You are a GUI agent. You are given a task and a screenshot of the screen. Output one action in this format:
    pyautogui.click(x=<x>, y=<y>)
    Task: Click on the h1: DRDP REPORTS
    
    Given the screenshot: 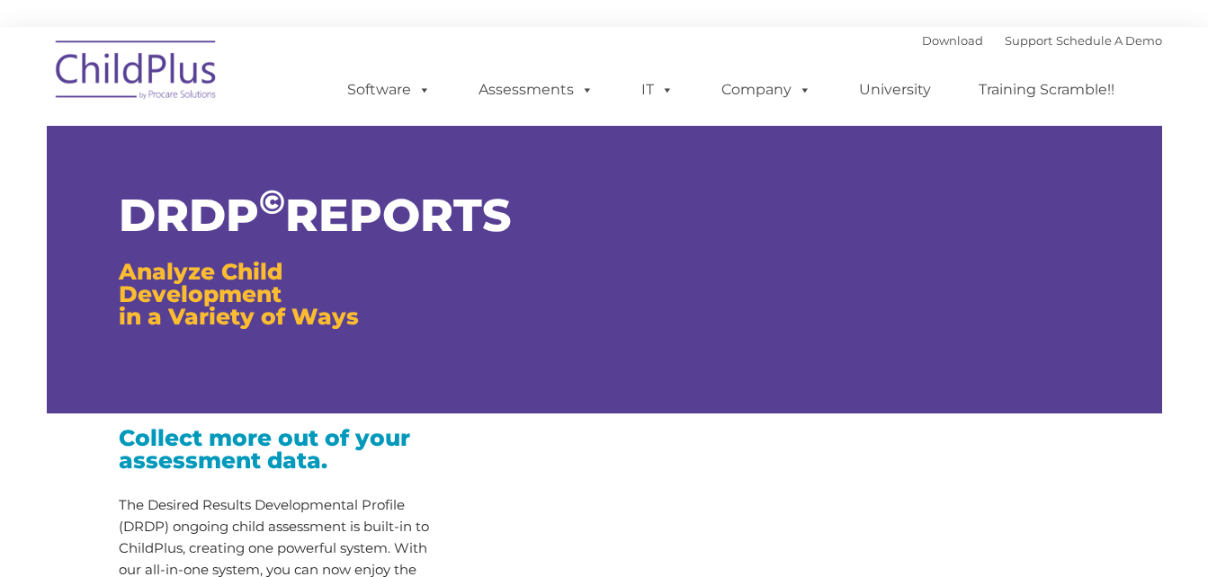 What is the action you would take?
    pyautogui.click(x=283, y=216)
    